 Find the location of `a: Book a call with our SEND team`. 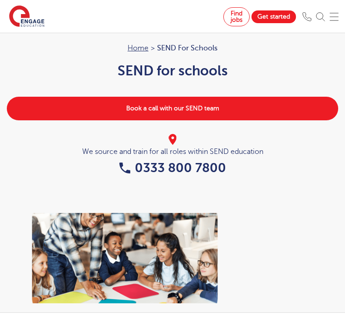

a: Book a call with our SEND team is located at coordinates (173, 109).